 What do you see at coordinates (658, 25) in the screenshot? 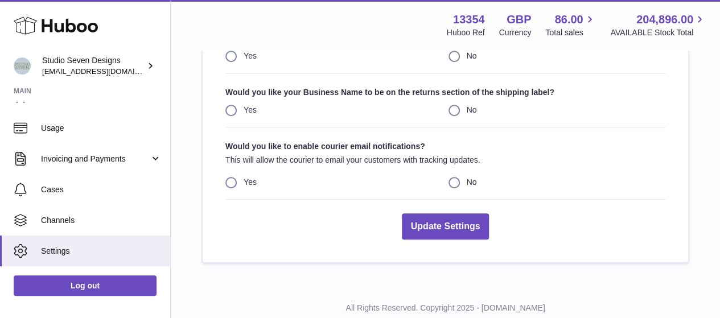
I see `a: 204,896.00 AVAILABLE Stock Total` at bounding box center [658, 25].